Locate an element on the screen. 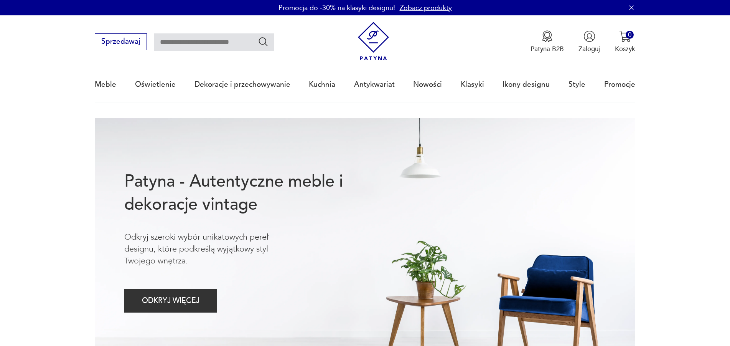 This screenshot has width=730, height=346. a: Nowości is located at coordinates (428, 84).